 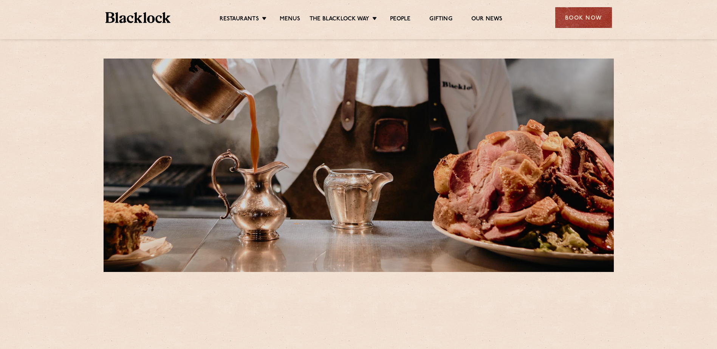 What do you see at coordinates (239, 20) in the screenshot?
I see `a: Restaurants` at bounding box center [239, 20].